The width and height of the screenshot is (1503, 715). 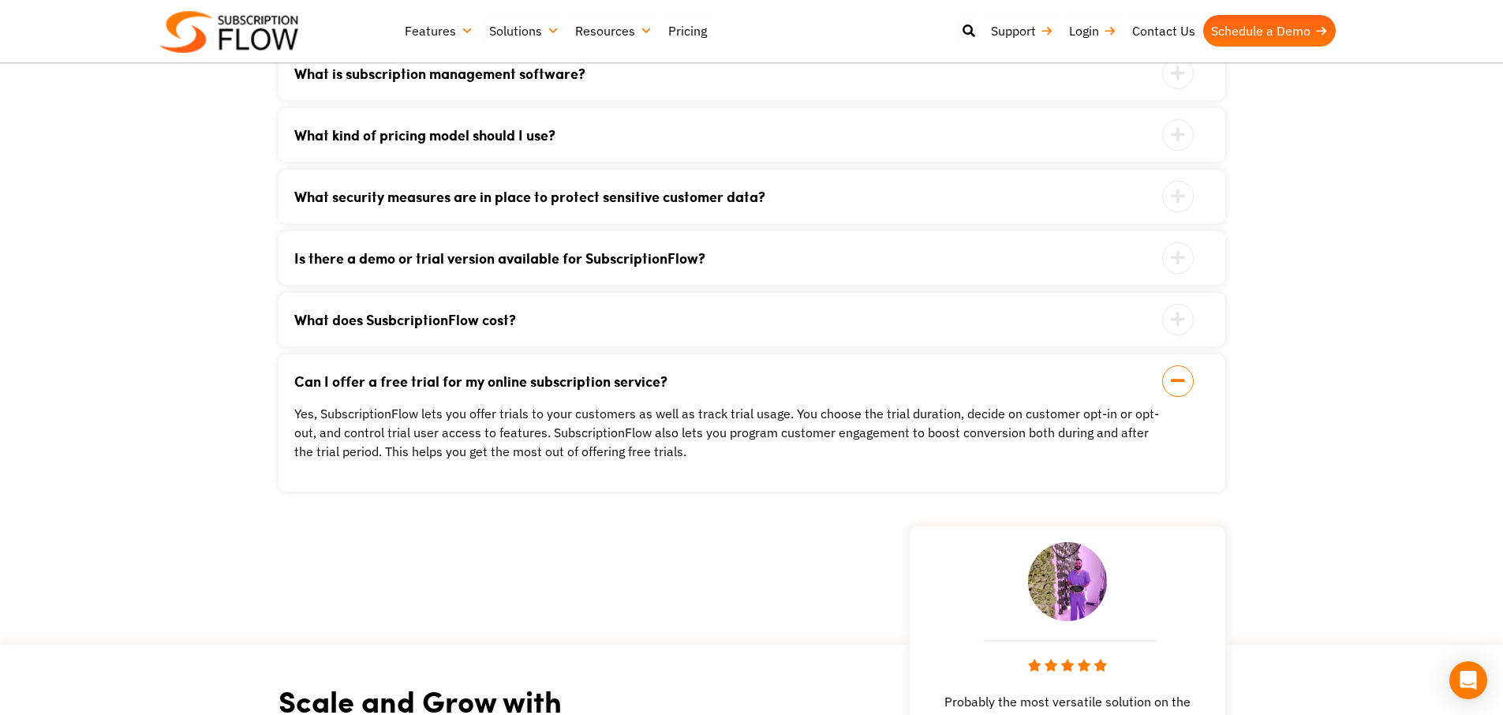 I want to click on a: Login, so click(x=1093, y=31).